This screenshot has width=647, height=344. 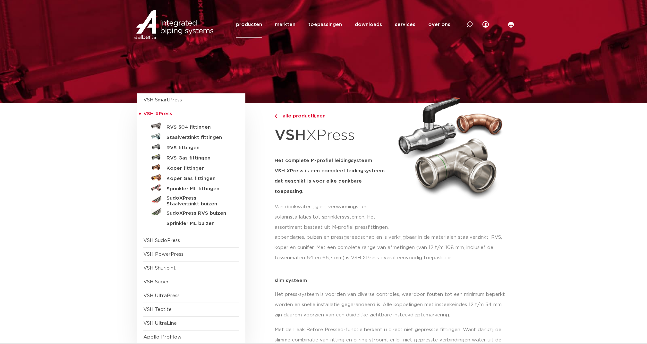 I want to click on a: VSH Tectite, so click(x=157, y=309).